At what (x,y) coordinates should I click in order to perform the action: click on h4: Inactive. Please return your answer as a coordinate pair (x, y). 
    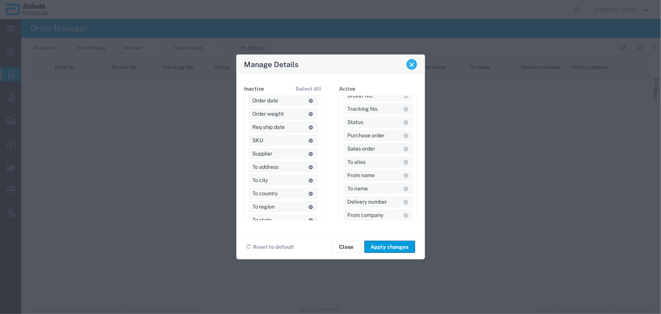
    Looking at the image, I should click on (254, 89).